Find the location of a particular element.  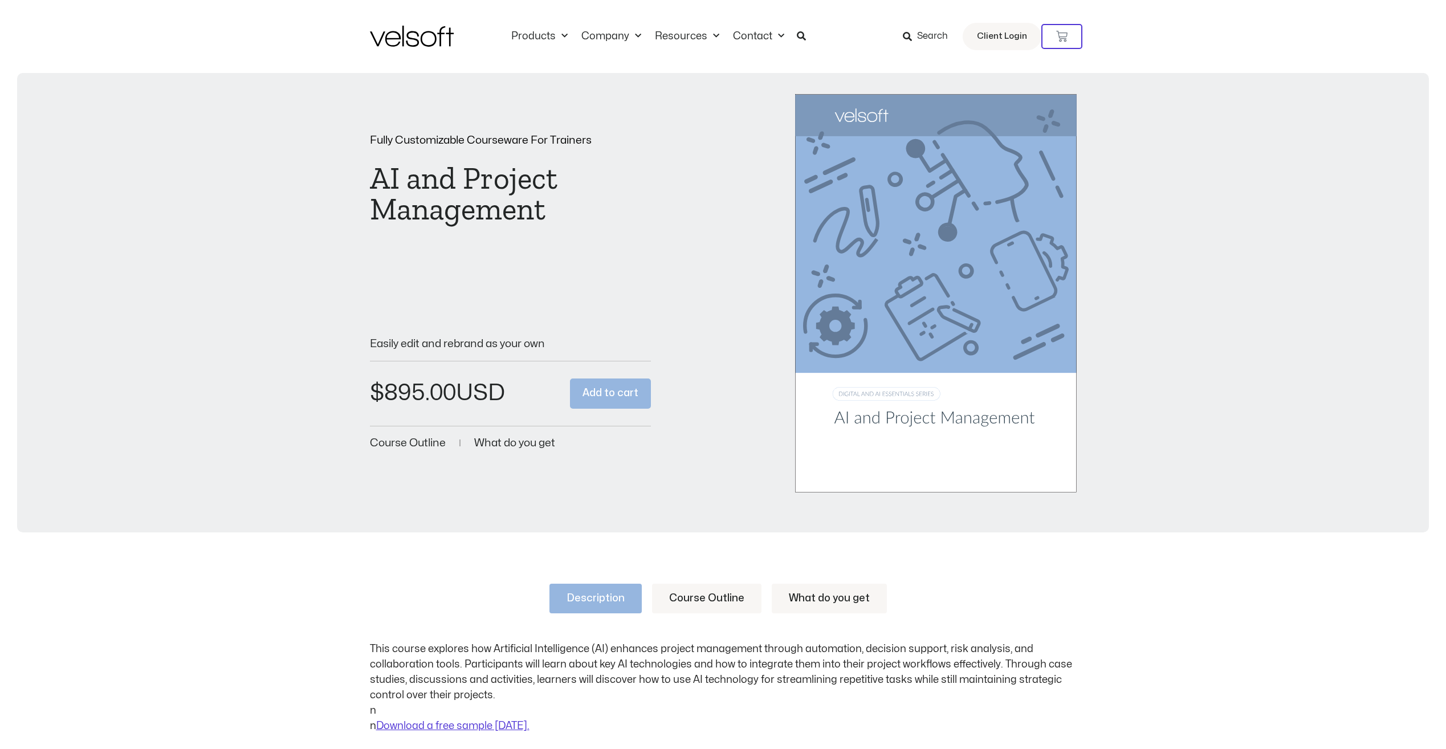

img: Velsoft Training Materials is located at coordinates (412, 36).